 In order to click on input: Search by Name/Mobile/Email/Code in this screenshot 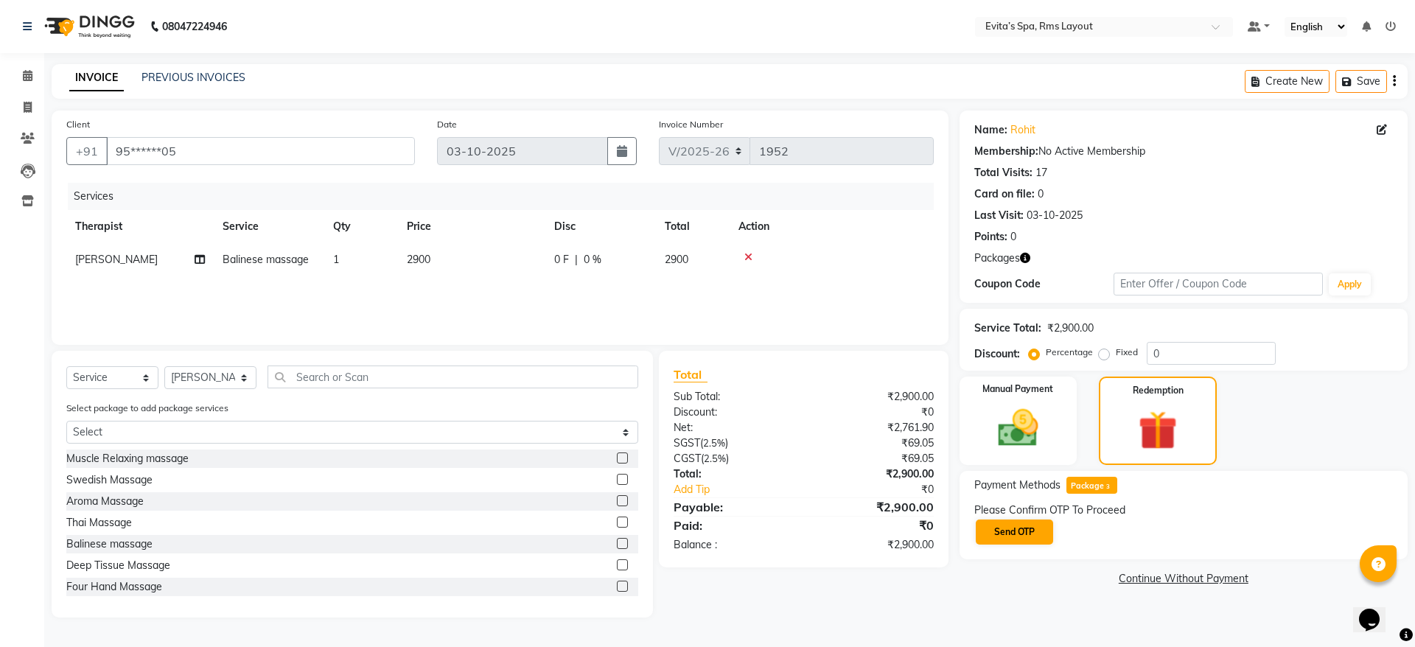, I will do `click(260, 151)`.